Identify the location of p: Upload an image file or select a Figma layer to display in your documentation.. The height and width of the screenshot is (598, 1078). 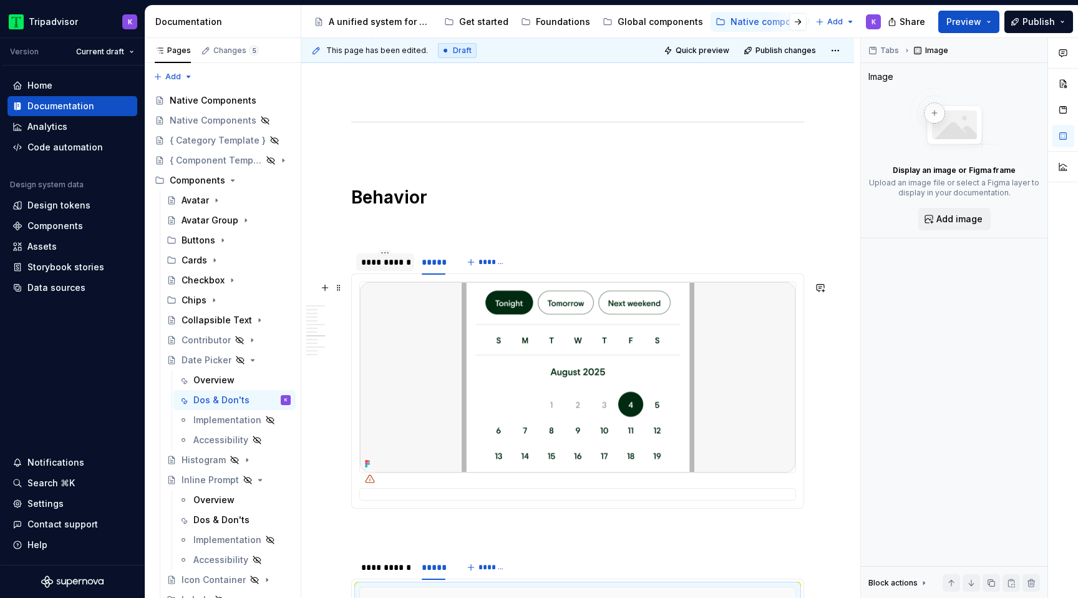
(954, 188).